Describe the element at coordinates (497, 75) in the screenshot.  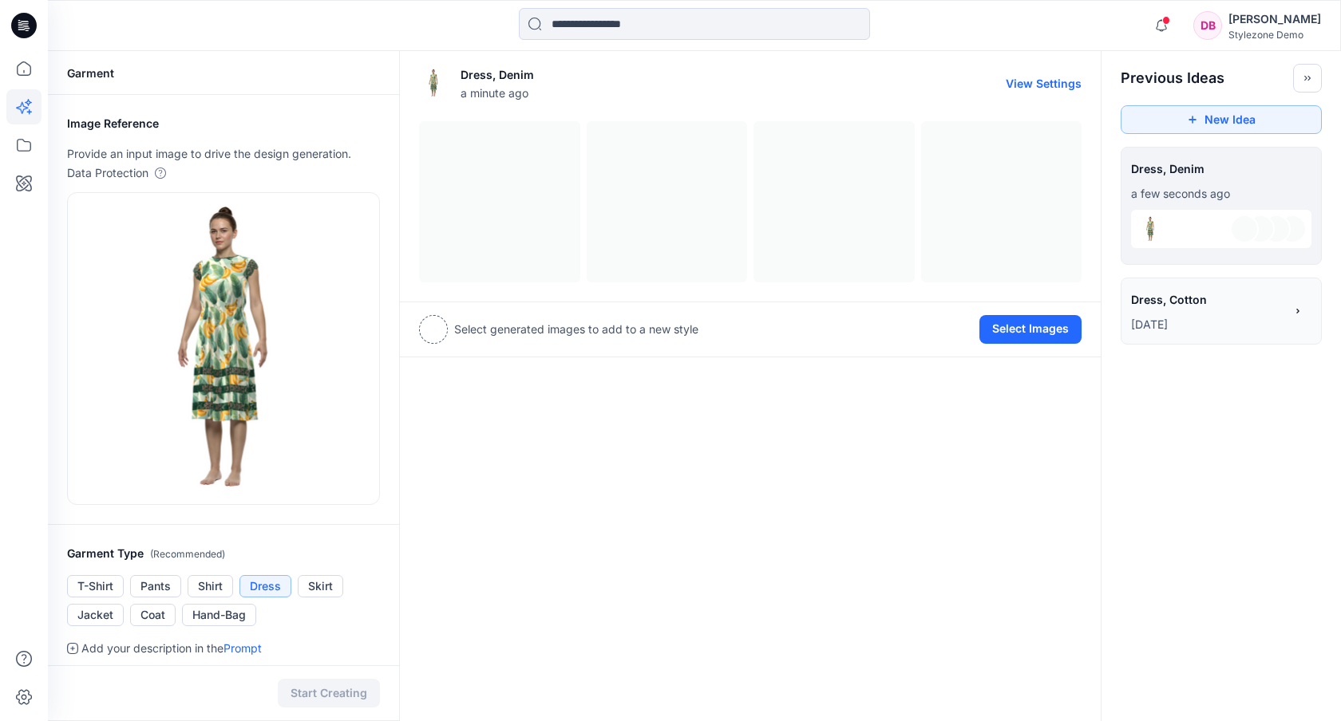
I see `p: Dress, Denim` at that location.